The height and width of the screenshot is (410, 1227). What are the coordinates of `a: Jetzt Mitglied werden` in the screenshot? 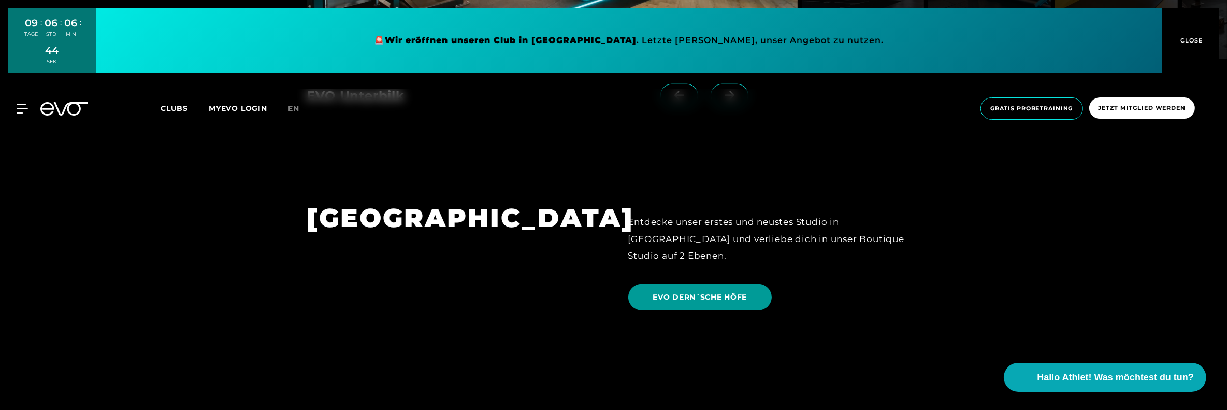 It's located at (1142, 108).